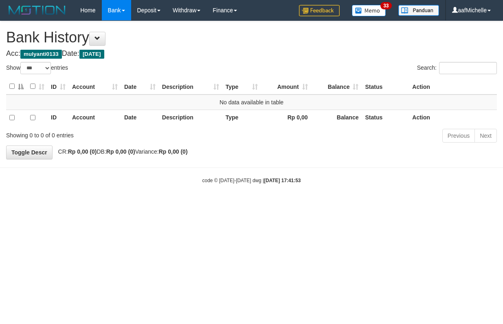 The height and width of the screenshot is (324, 503). I want to click on th: : activate to sort column ascending, so click(37, 86).